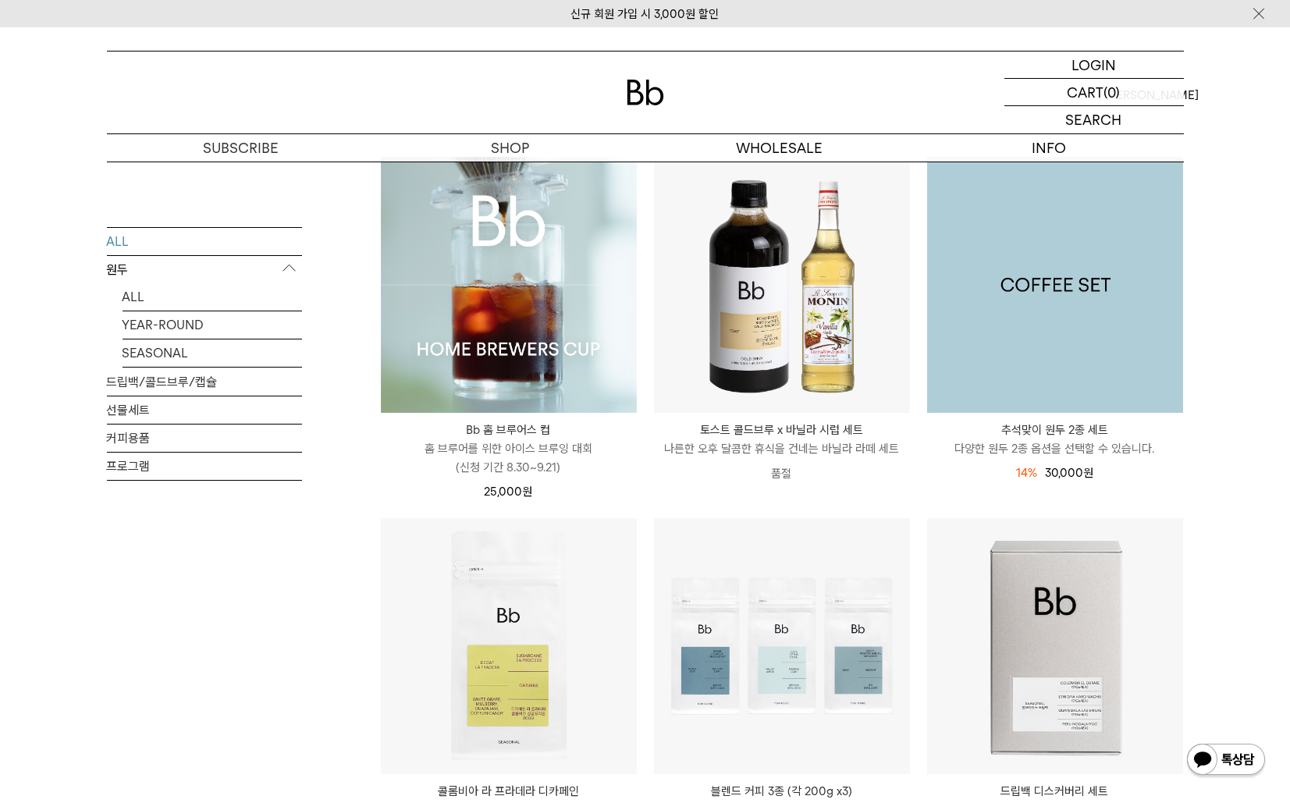 The image size is (1290, 803). What do you see at coordinates (1055, 646) in the screenshot?
I see `img: 드립백 디스커버리 세트` at bounding box center [1055, 646].